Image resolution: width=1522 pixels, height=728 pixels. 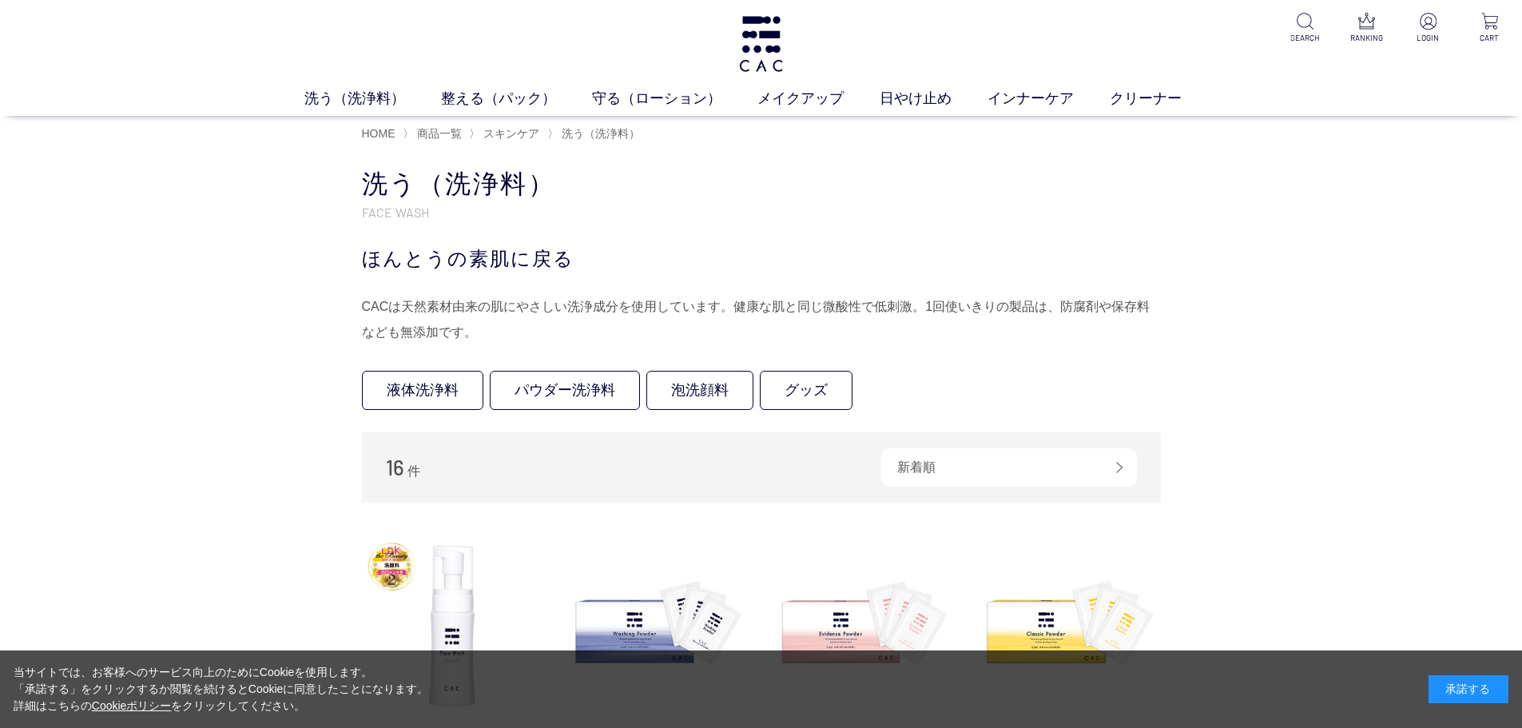 What do you see at coordinates (221, 689) in the screenshot?
I see `div: 当サイトでは、お客様へのサービス向上のためにCookieを使用します。 「承諾する」をクリックするか閲覧を続けるとCookieに同意したことになります。 詳細はこちらの をクリックしてください。` at bounding box center [221, 689].